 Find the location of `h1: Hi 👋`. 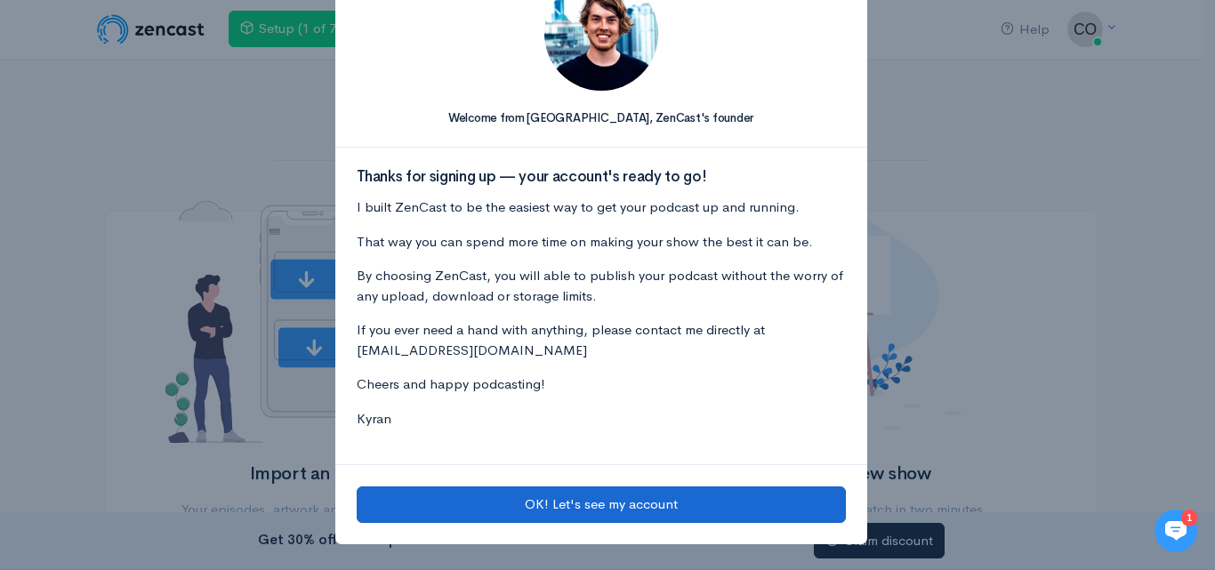

h1: Hi 👋 is located at coordinates (178, 101).